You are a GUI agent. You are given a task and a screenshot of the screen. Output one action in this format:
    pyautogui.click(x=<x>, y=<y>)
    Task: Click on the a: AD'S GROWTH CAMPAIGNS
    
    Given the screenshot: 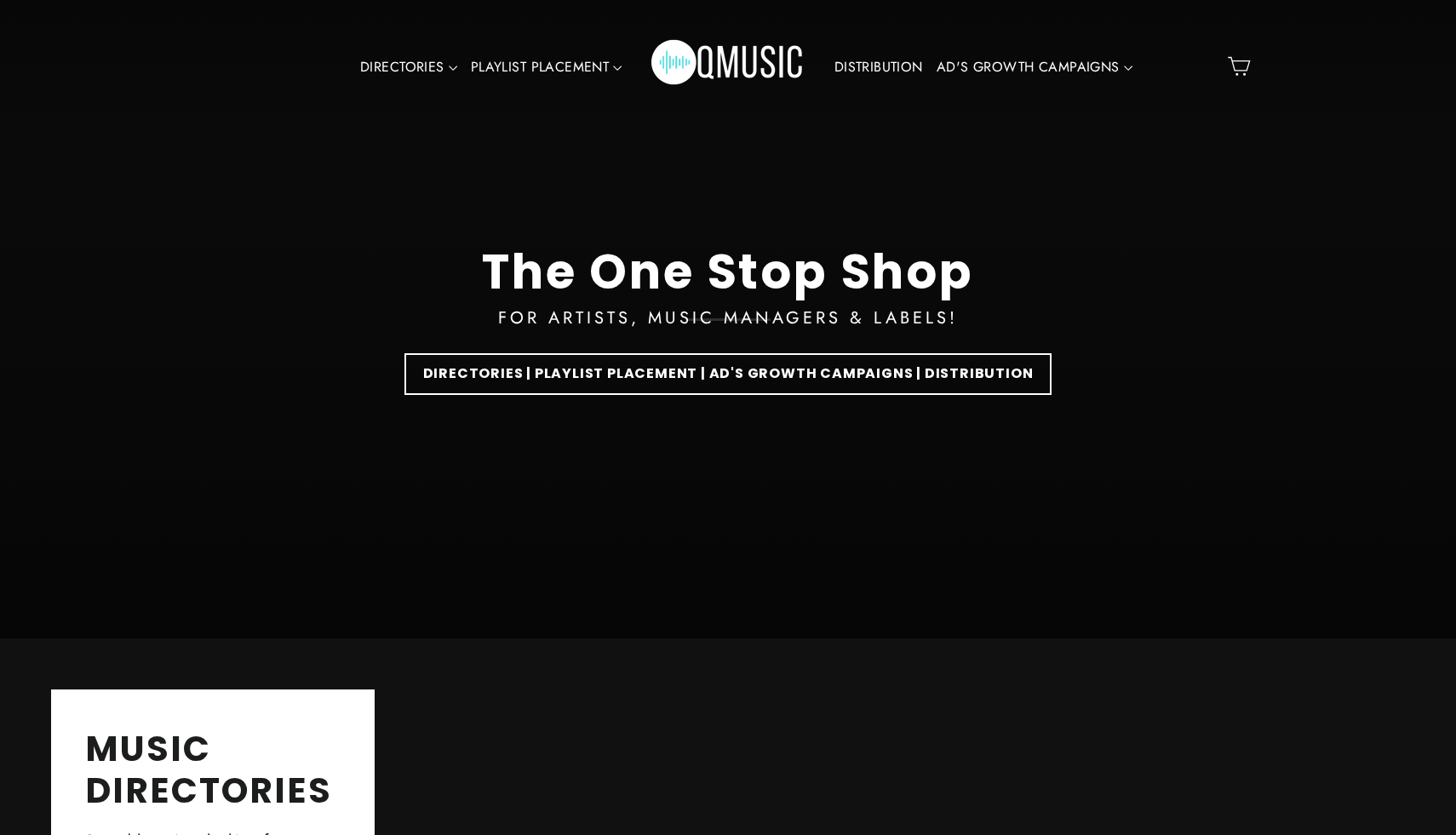 What is the action you would take?
    pyautogui.click(x=1035, y=67)
    